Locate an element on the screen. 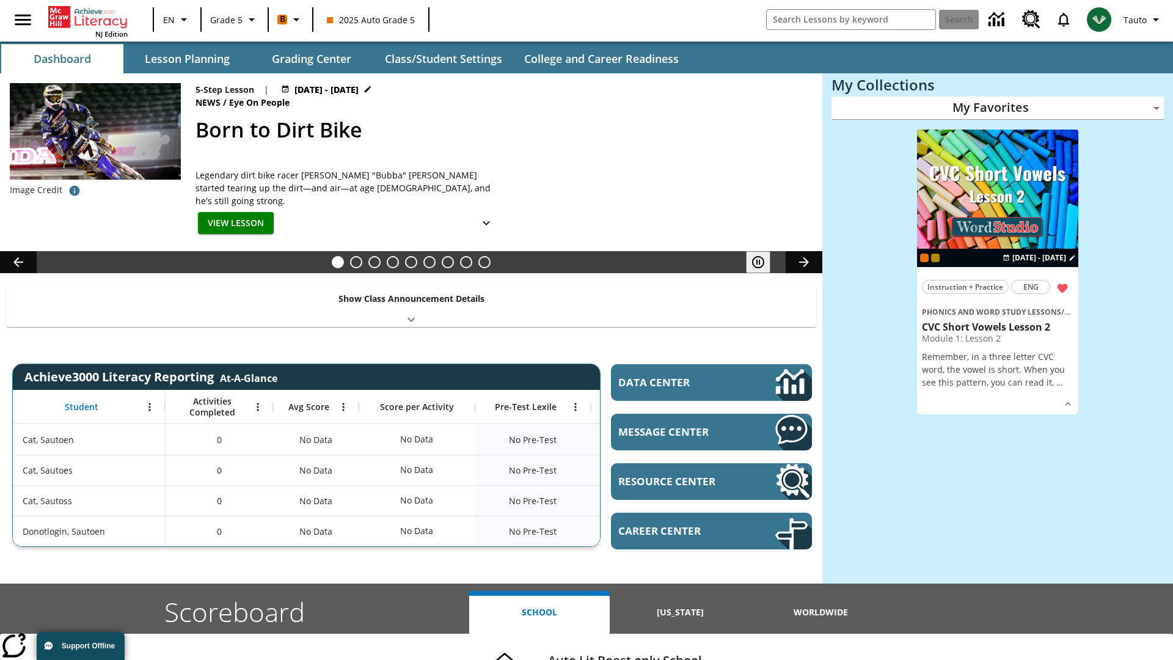 The image size is (1173, 660). button: Worldwide is located at coordinates (821, 612).